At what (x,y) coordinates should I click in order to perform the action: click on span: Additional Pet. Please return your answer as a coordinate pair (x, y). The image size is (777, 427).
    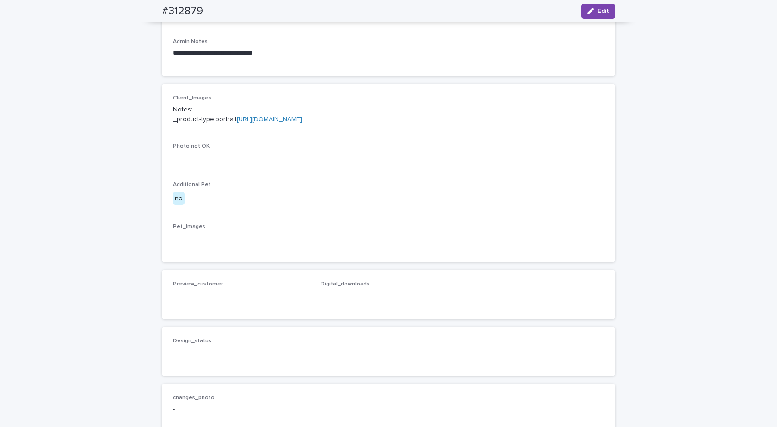
    Looking at the image, I should click on (192, 185).